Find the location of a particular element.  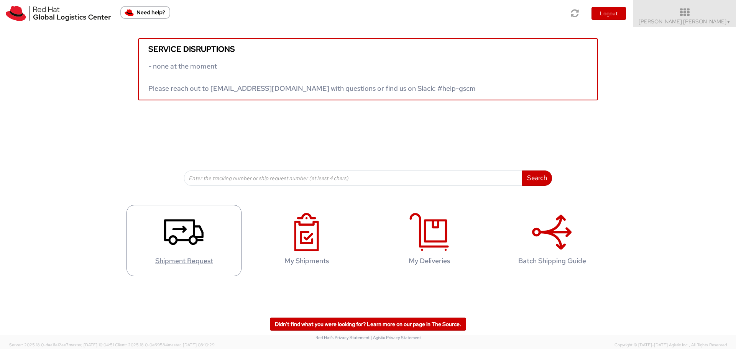

span: Server: 2025.18.0-daa1fe12ee7 is located at coordinates (61, 345).